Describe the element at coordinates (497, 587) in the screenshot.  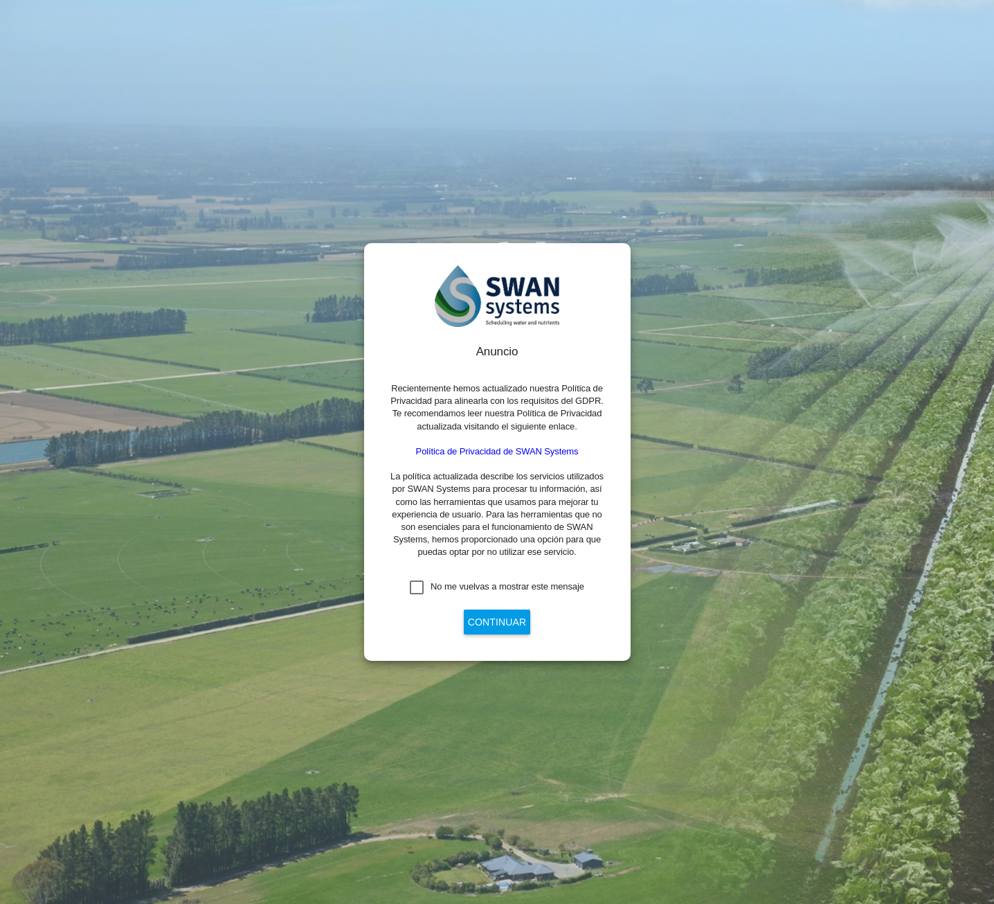
I see `md-checkbox: No me vuelvas a mostrar este mensaje` at that location.